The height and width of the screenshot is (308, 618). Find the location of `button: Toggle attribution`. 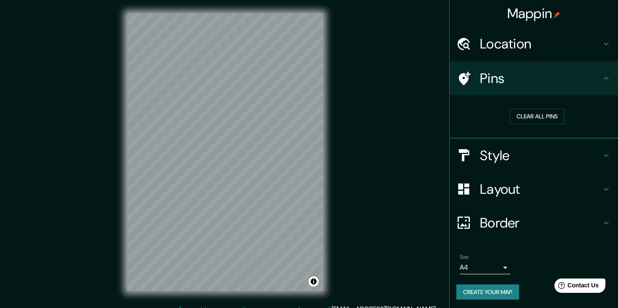

button: Toggle attribution is located at coordinates (314, 281).